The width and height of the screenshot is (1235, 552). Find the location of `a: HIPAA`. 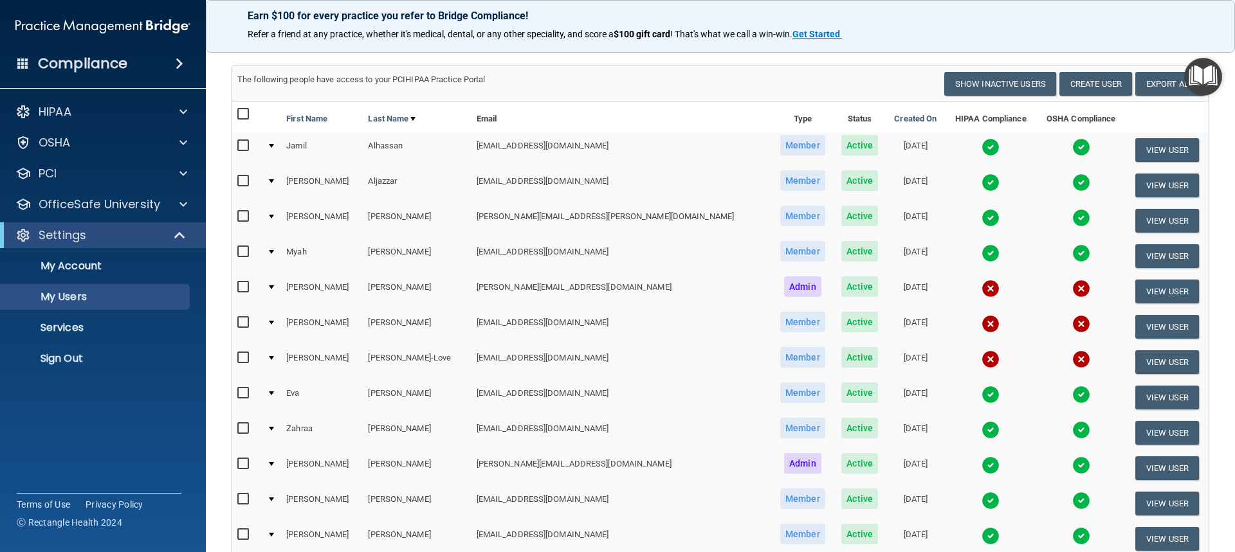

a: HIPAA is located at coordinates (101, 112).